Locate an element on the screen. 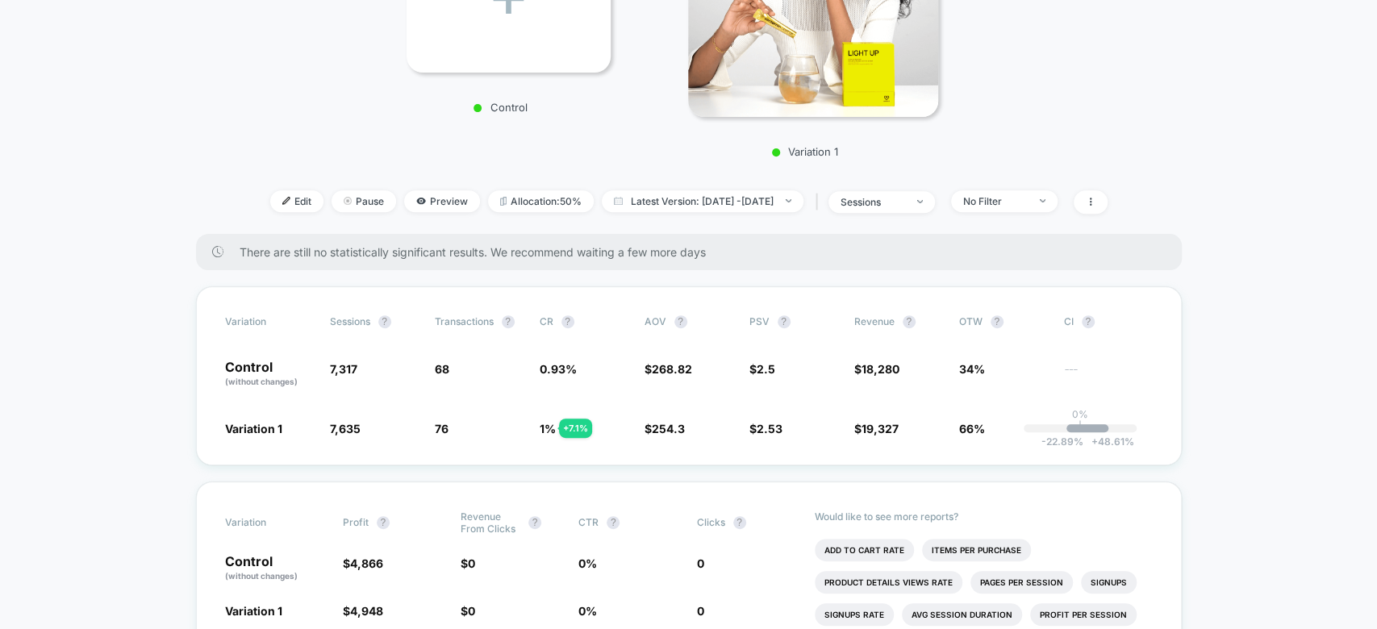  span: 2.5 is located at coordinates (766, 369).